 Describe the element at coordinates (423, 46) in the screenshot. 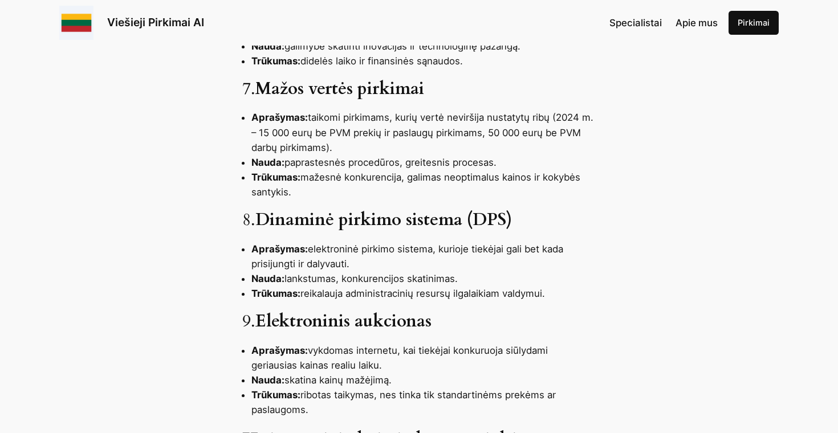

I see `li: galimybė skatinti inovacijas ir technologinę pažangą.` at that location.